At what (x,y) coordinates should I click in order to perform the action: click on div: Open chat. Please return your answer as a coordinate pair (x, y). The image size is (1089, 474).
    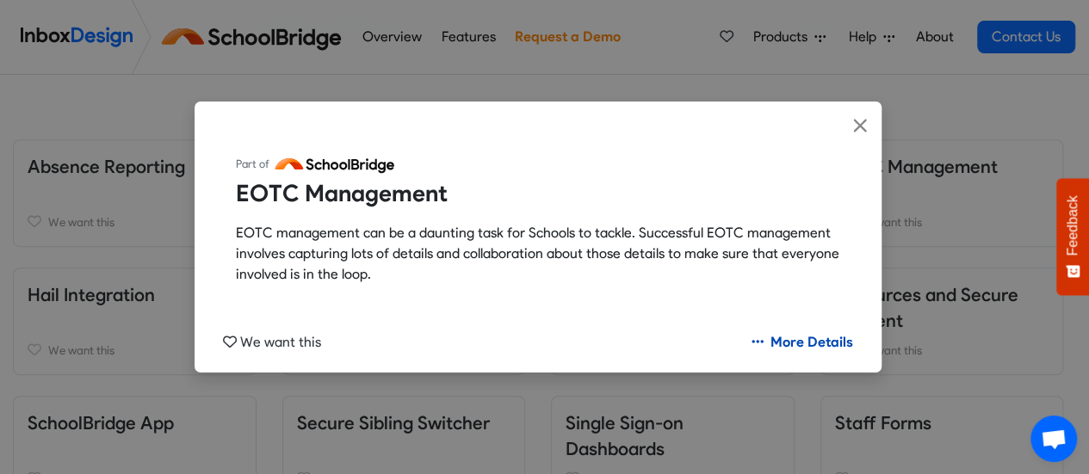
    Looking at the image, I should click on (1054, 439).